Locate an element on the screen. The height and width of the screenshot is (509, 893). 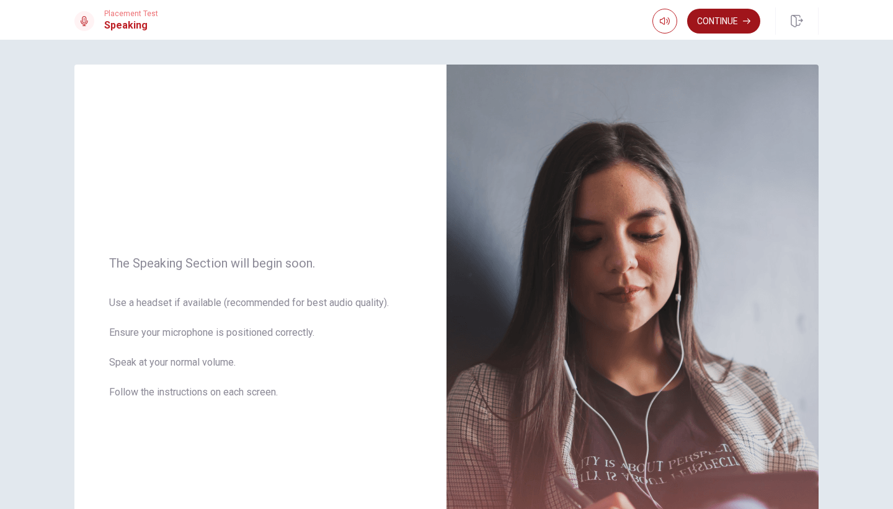
span: Use a headset if available (recommended for best audio quality). Ensure your microphone is positi... is located at coordinates (260, 355).